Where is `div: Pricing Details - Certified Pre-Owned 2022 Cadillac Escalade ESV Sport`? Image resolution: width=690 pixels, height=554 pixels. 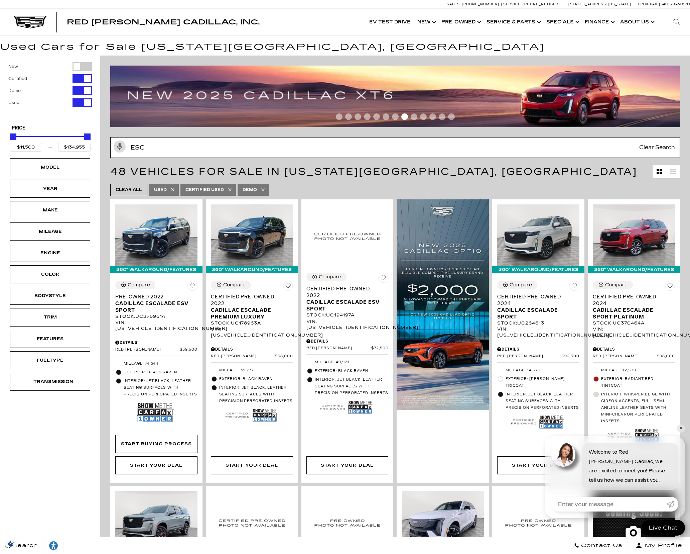
div: Pricing Details - Certified Pre-Owned 2022 Cadillac Escalade ESV Sport is located at coordinates (348, 341).